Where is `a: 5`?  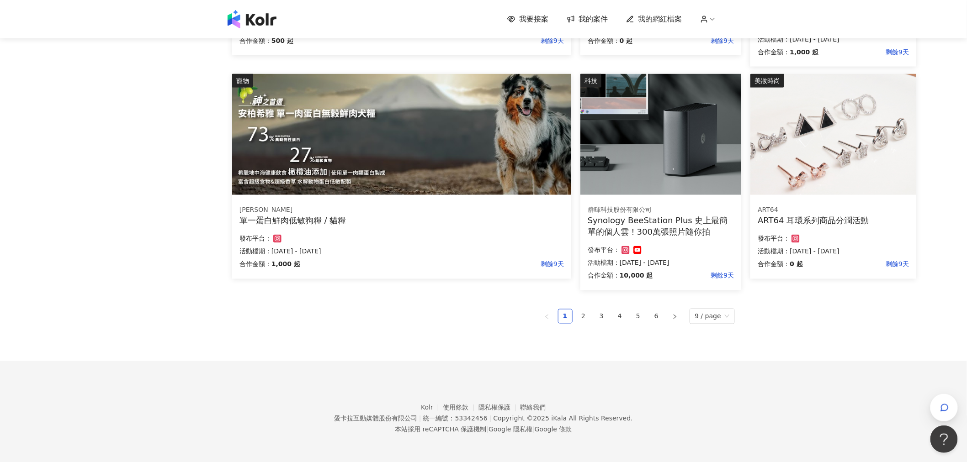
a: 5 is located at coordinates (638, 317).